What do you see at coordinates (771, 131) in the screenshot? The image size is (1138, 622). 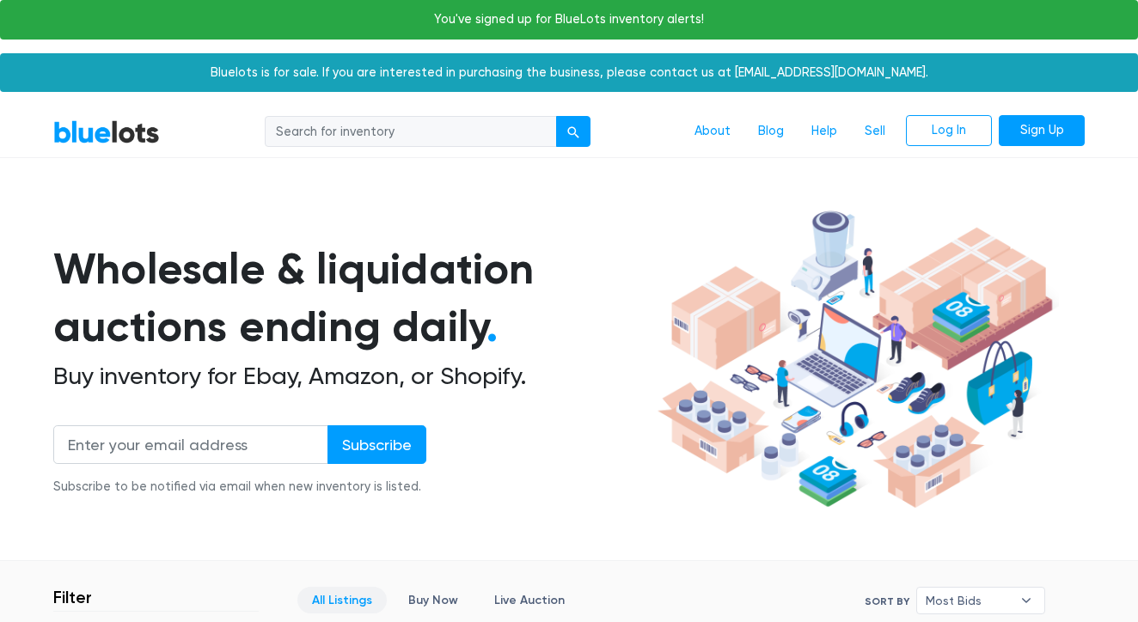 I see `a: Blog` at bounding box center [771, 131].